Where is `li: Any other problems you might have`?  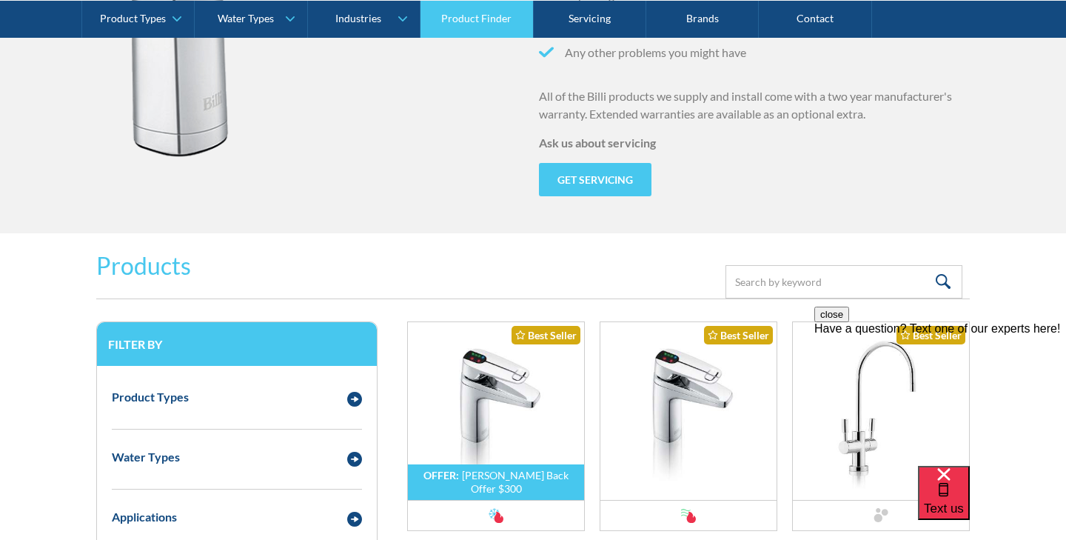
li: Any other problems you might have is located at coordinates (755, 53).